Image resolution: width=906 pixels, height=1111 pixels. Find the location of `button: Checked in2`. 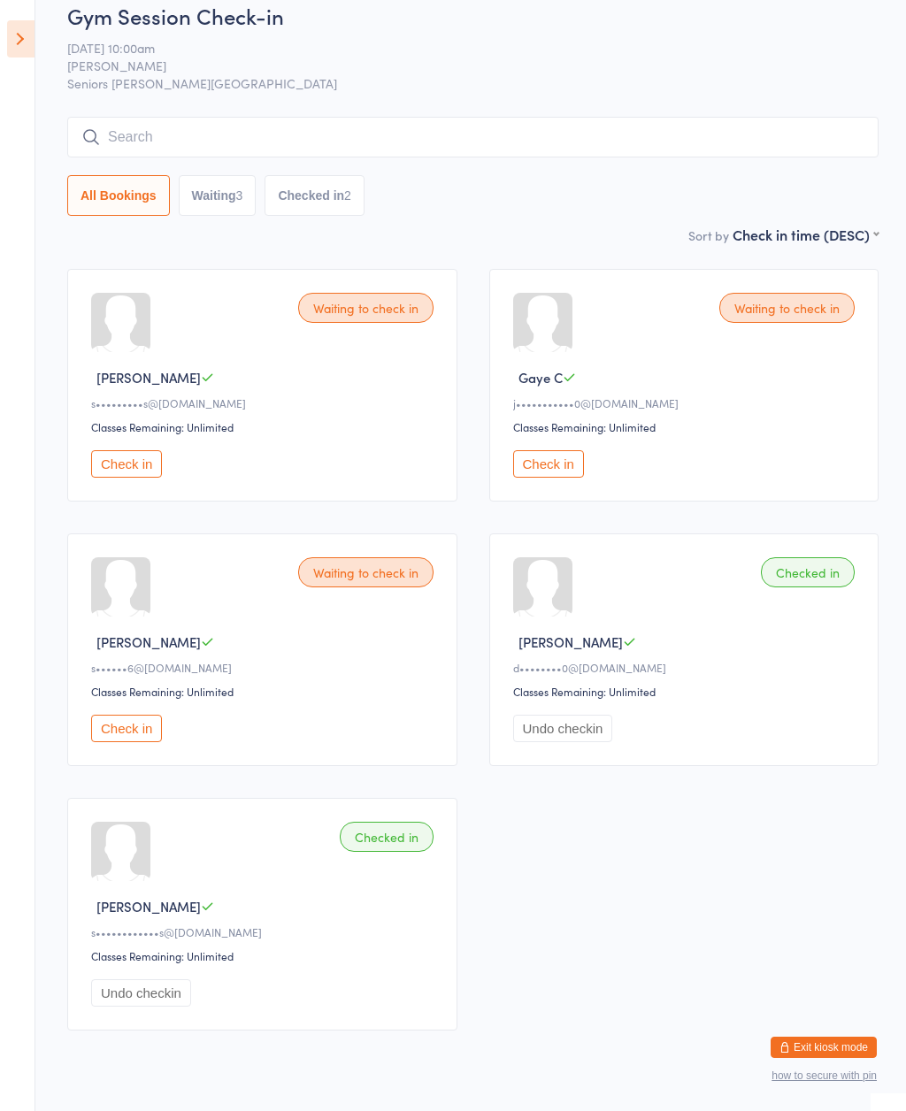

button: Checked in2 is located at coordinates (314, 195).